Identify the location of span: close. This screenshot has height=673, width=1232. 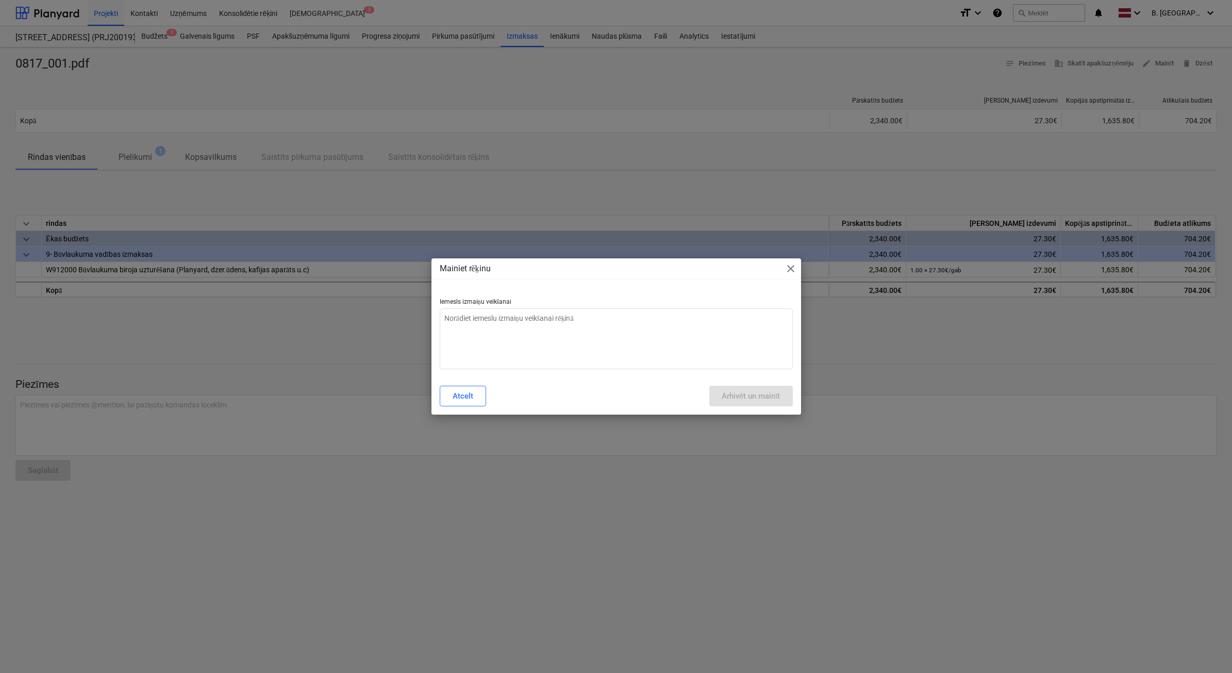
(791, 268).